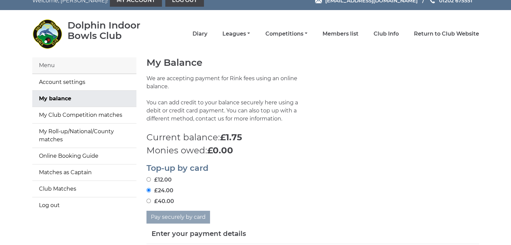 This screenshot has height=245, width=511. Describe the element at coordinates (84, 136) in the screenshot. I see `a: My Roll-up/National/County matches` at that location.